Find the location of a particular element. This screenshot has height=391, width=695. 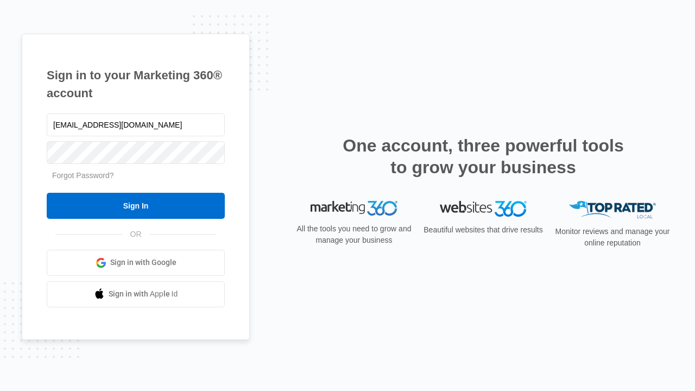

span: Sign in with Google is located at coordinates (143, 262).